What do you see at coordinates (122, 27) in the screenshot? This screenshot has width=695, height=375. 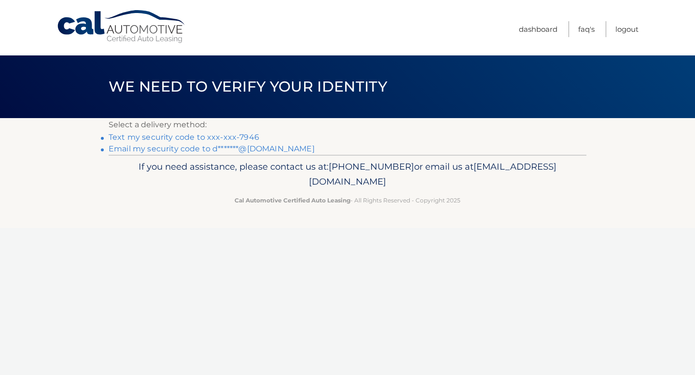 I see `a: Cal Automotive` at bounding box center [122, 27].